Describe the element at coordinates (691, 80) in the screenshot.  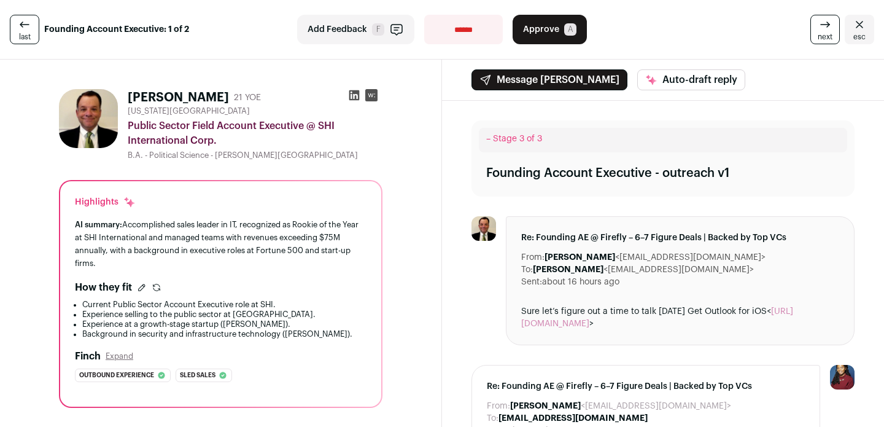
I see `button: Auto-draft reply` at that location.